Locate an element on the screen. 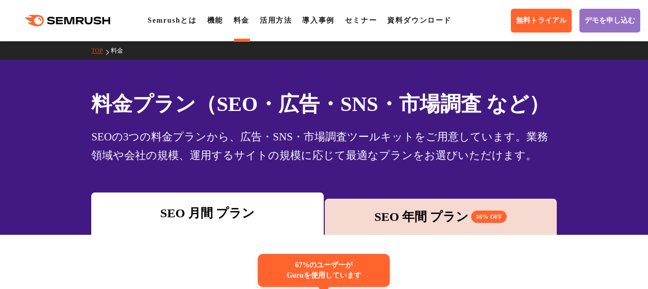 The width and height of the screenshot is (648, 289). a: 機能 is located at coordinates (215, 20).